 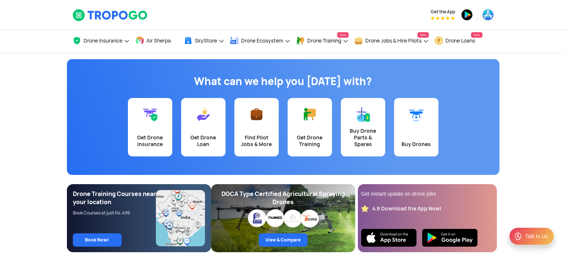 I want to click on img: Get Drone Training, so click(x=310, y=114).